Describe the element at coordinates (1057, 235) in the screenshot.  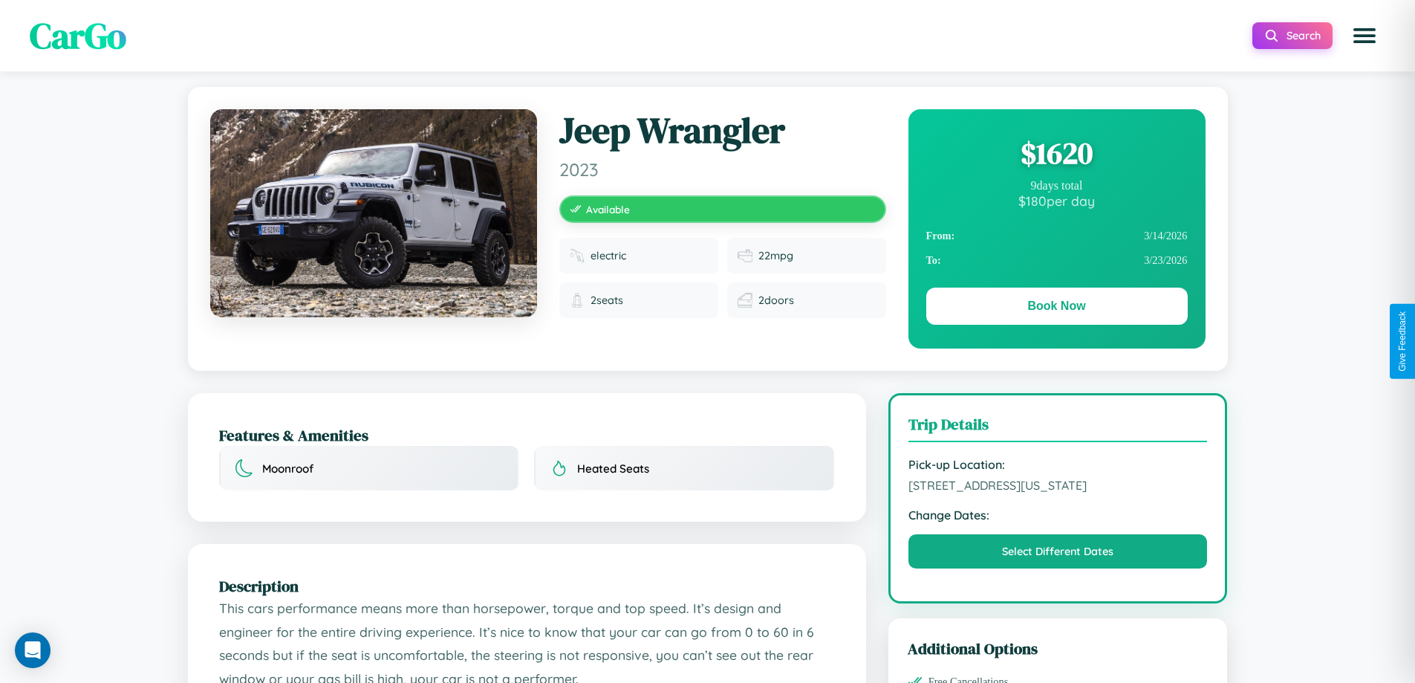
I see `div: 3 / 14 / 2026` at that location.